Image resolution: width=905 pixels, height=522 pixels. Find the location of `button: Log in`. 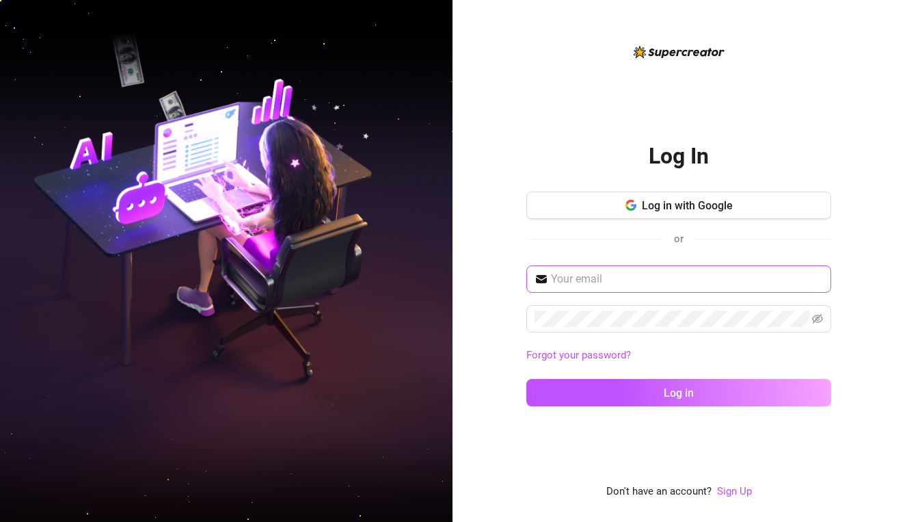

button: Log in is located at coordinates (679, 392).